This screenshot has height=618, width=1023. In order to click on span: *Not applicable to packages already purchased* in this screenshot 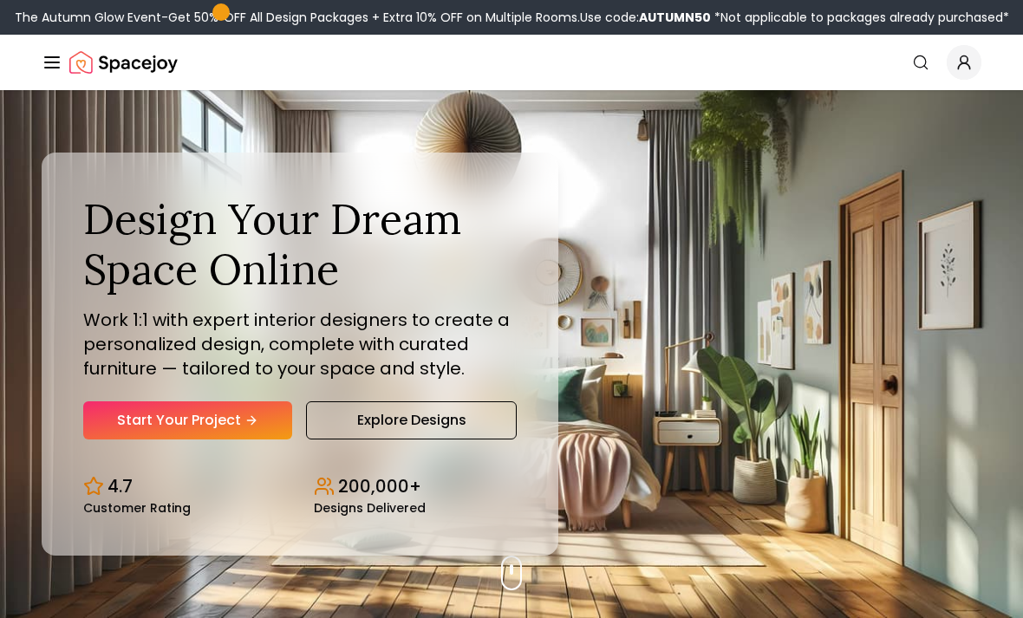, I will do `click(860, 17)`.